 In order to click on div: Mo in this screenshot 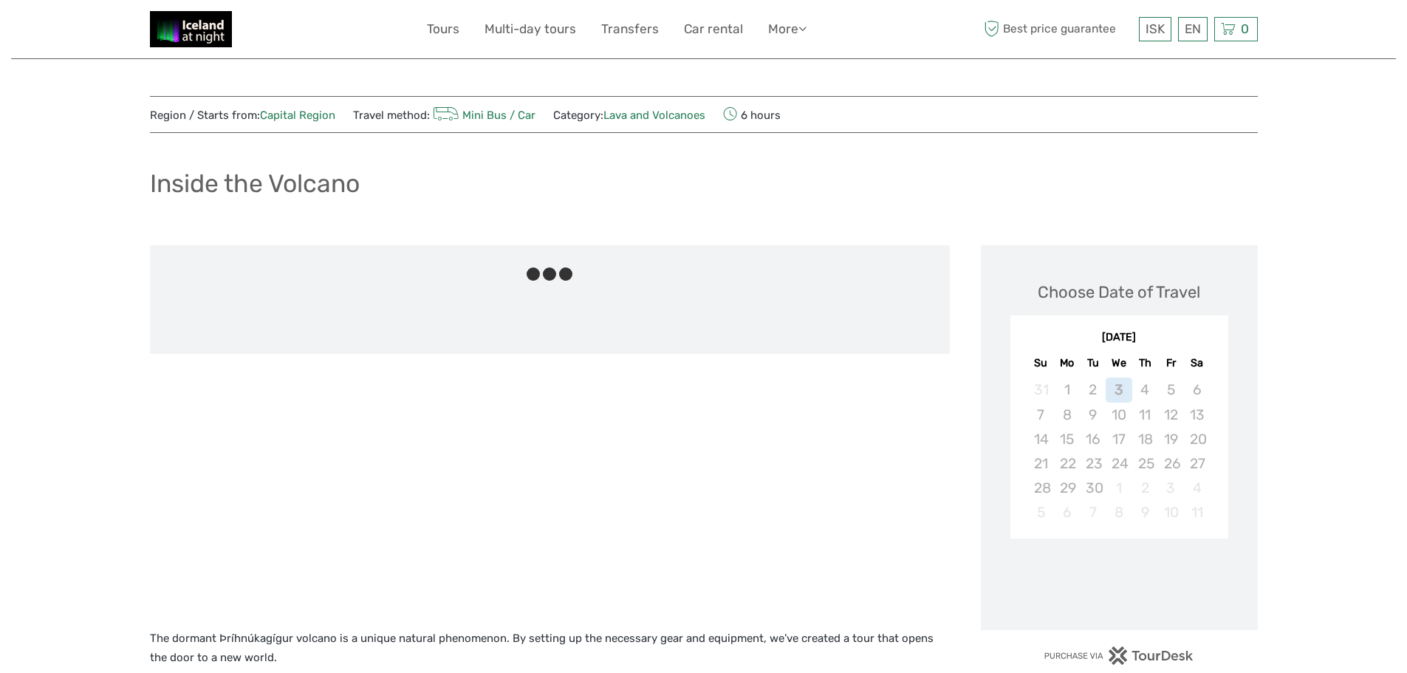, I will do `click(1066, 363)`.